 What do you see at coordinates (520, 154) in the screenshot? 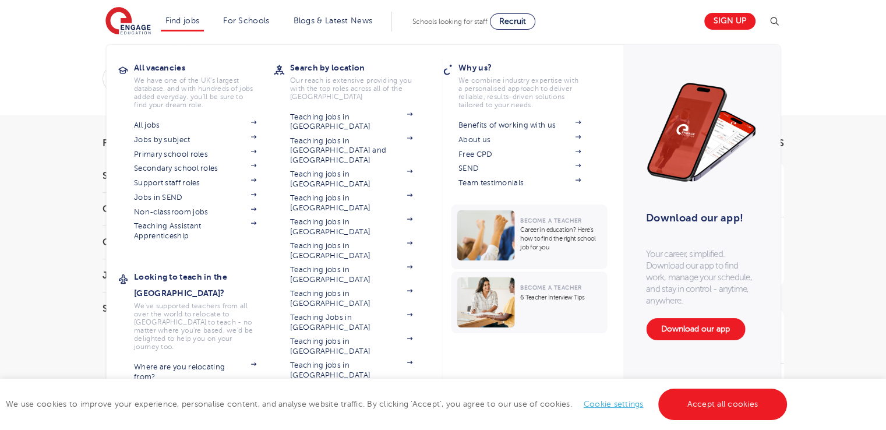
I see `a: Free CPD` at bounding box center [520, 154].